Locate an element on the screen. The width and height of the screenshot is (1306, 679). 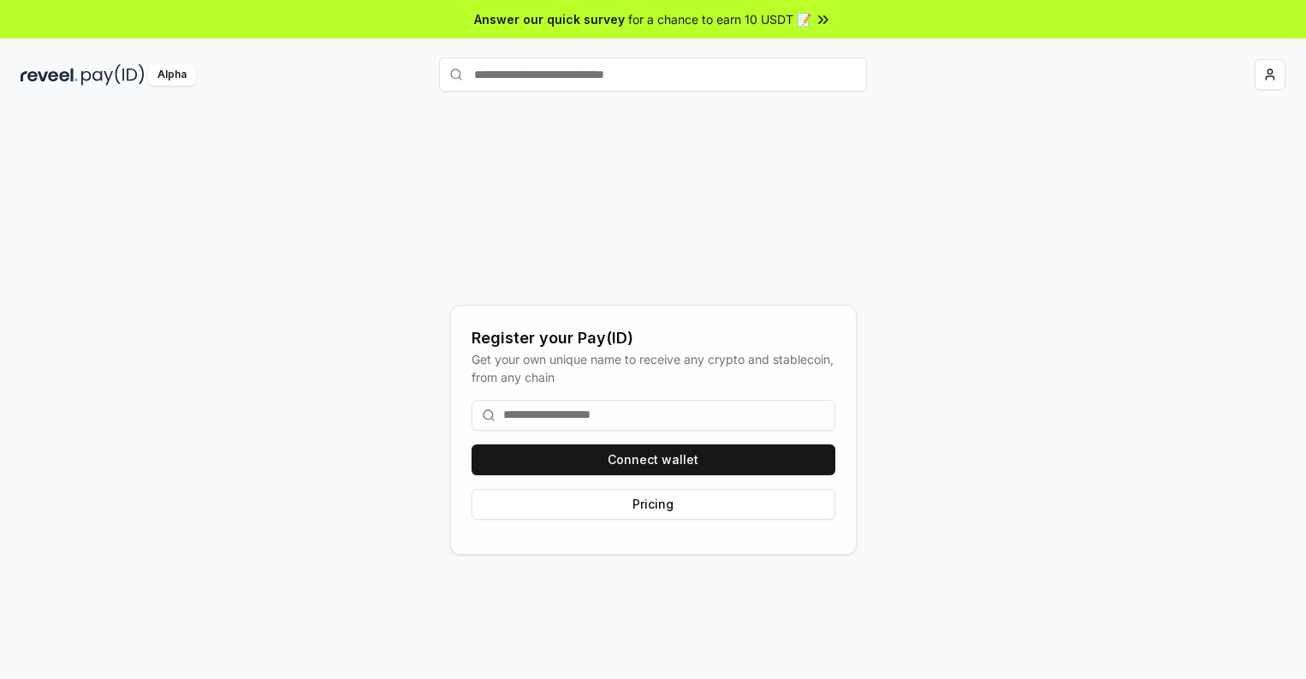
div: Get your own unique name to receive any crypto and stablecoin, from any chain is located at coordinates (653, 368).